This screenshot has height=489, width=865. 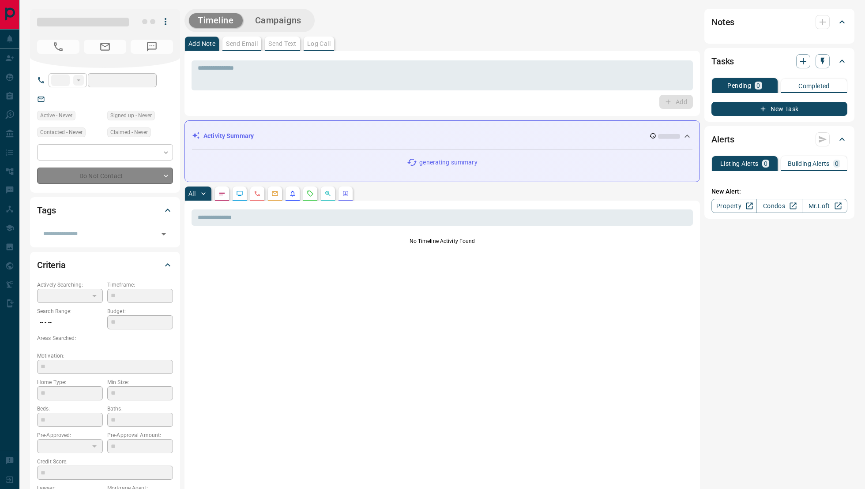 What do you see at coordinates (105, 265) in the screenshot?
I see `div: Criteria` at bounding box center [105, 265].